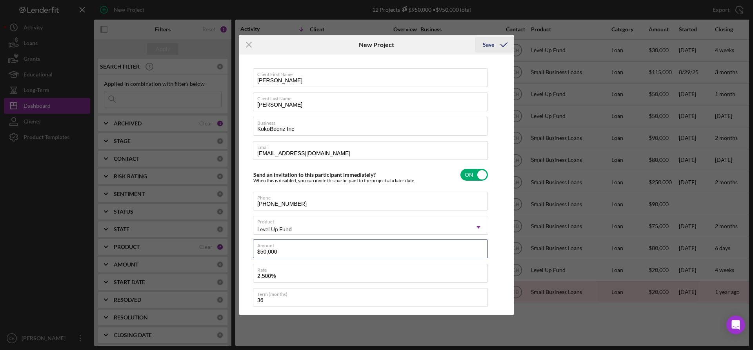 The height and width of the screenshot is (350, 753). What do you see at coordinates (373, 293) in the screenshot?
I see `label: Term (months)` at bounding box center [373, 293].